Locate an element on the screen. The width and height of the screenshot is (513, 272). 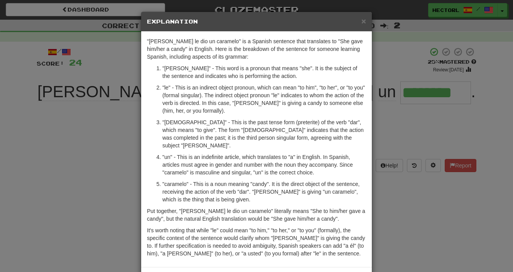
p: It's worth noting that while "le" could mean "to him," "to her," or "to you" (formally), the spec... is located at coordinates (256, 242).